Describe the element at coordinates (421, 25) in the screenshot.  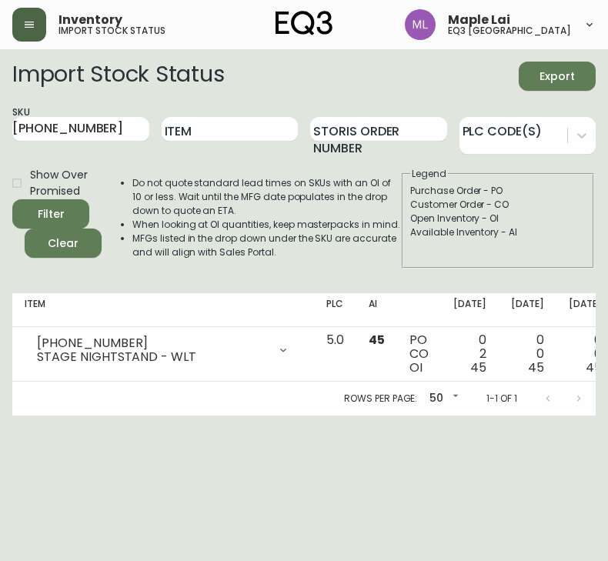
I see `img: 61e28cffcf8cc9f4e300d877dd684943` at that location.